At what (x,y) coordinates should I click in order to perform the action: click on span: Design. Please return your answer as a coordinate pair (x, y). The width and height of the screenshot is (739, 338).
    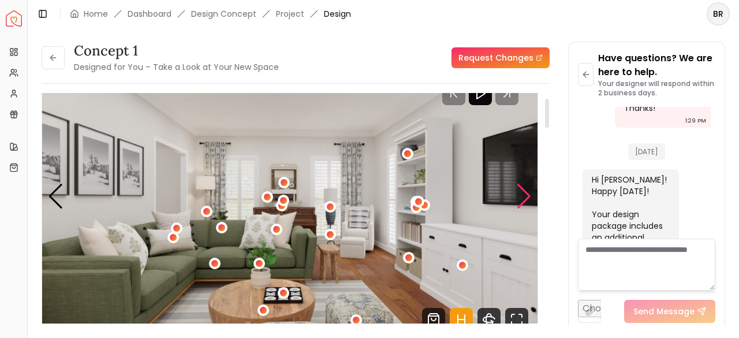
    Looking at the image, I should click on (337, 14).